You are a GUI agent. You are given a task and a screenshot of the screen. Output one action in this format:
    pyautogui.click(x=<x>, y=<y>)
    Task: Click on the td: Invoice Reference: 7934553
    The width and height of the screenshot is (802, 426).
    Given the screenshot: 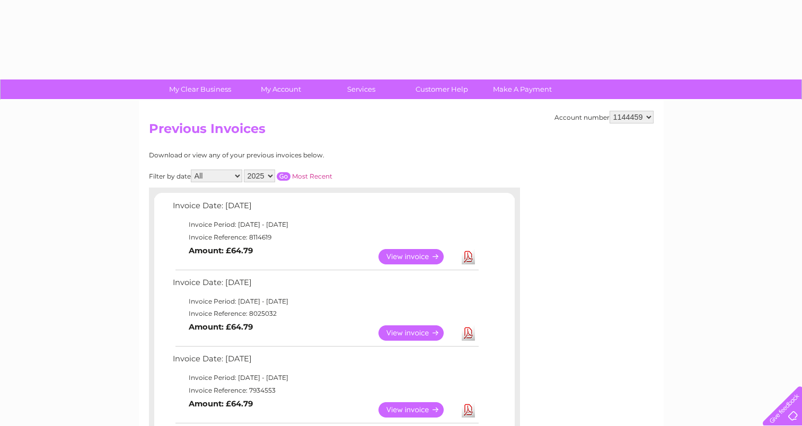 What is the action you would take?
    pyautogui.click(x=325, y=391)
    